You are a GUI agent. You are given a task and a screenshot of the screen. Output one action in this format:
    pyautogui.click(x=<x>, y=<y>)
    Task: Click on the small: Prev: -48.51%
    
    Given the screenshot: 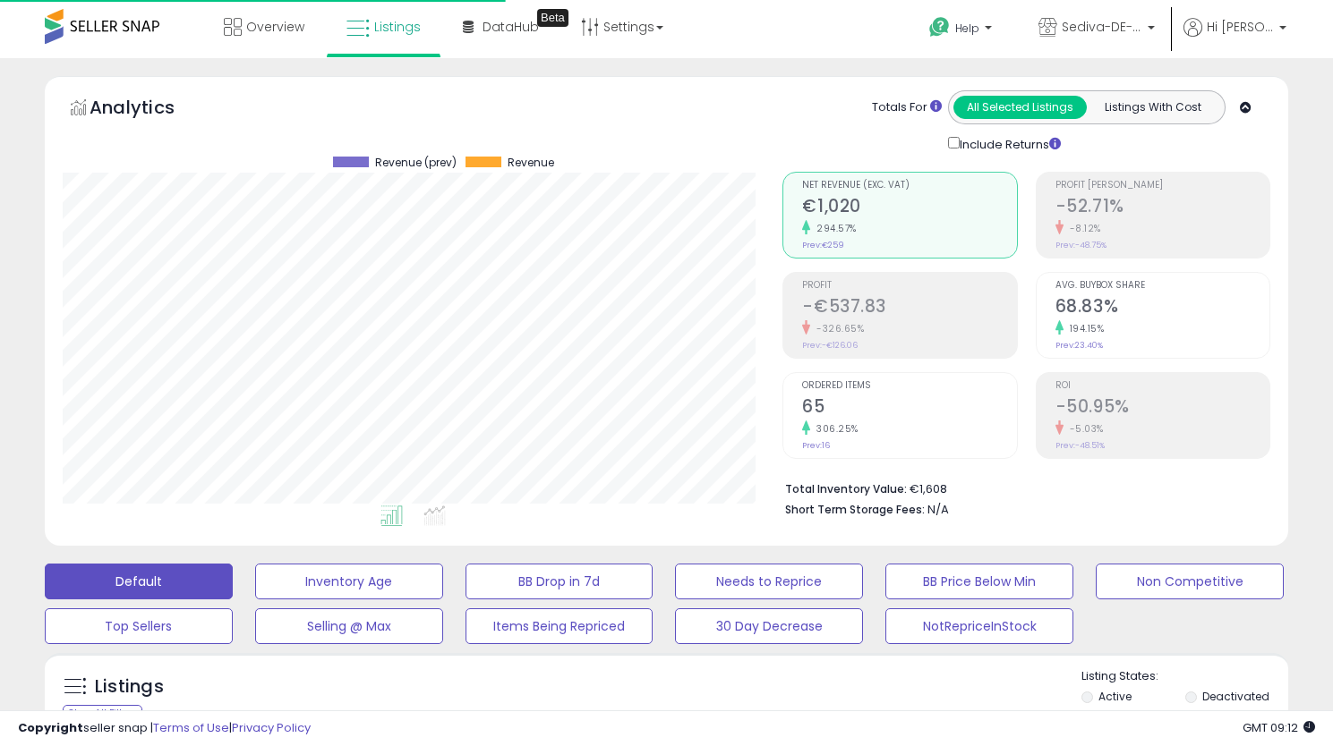 What is the action you would take?
    pyautogui.click(x=1079, y=446)
    